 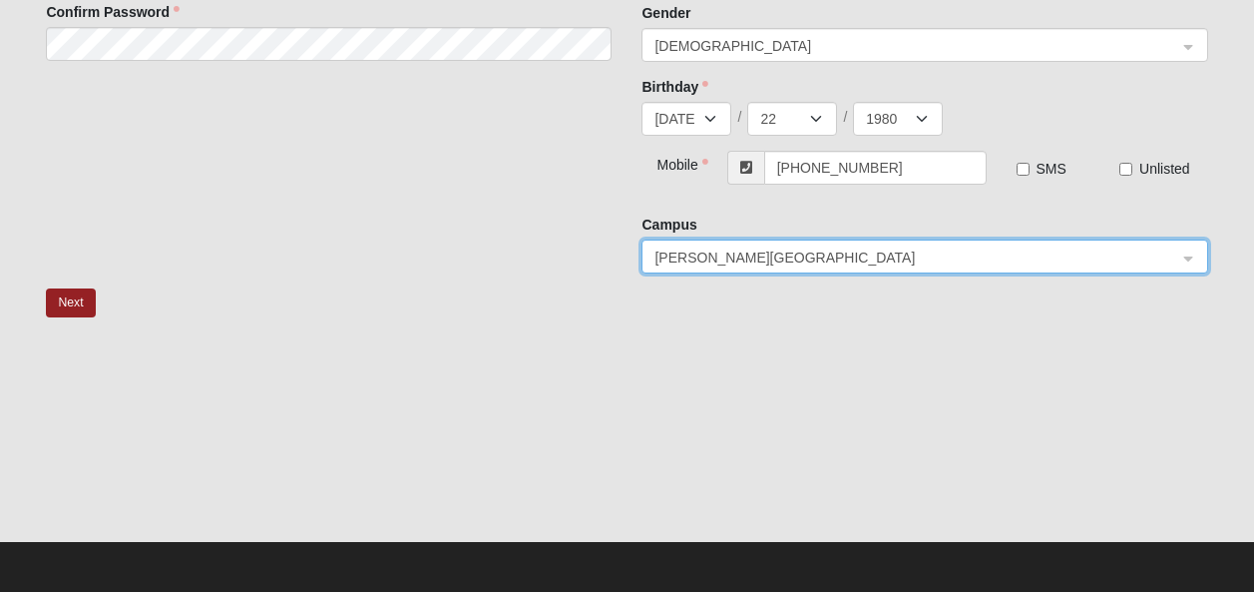 What do you see at coordinates (669, 225) in the screenshot?
I see `label: Campus` at bounding box center [669, 225].